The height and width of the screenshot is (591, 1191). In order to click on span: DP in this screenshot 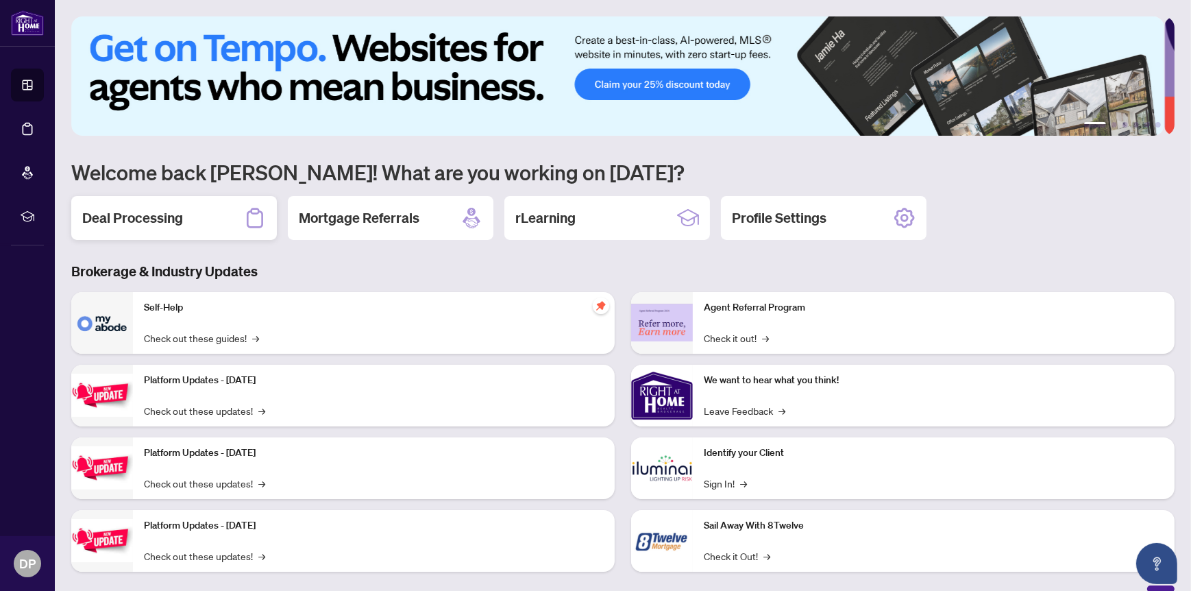, I will do `click(27, 563)`.